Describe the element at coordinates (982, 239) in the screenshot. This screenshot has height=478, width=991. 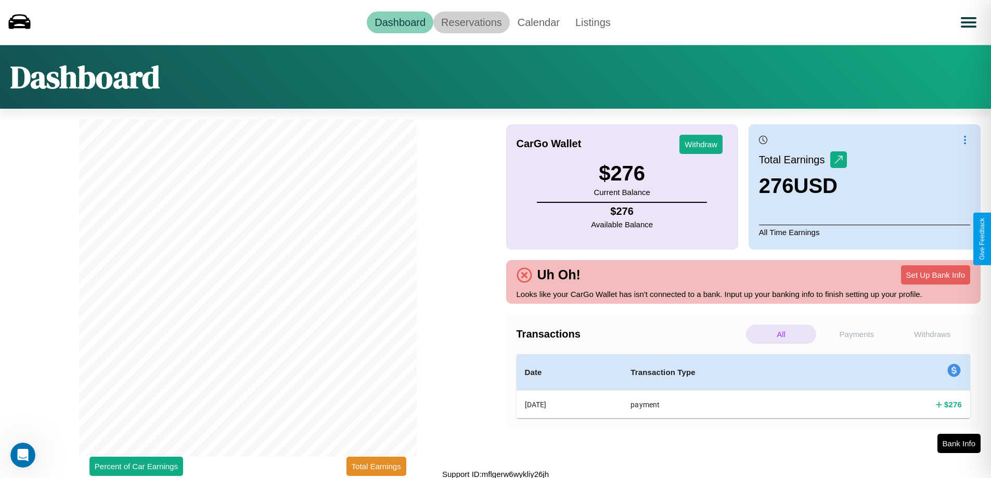
I see `div: Give Feedback` at that location.